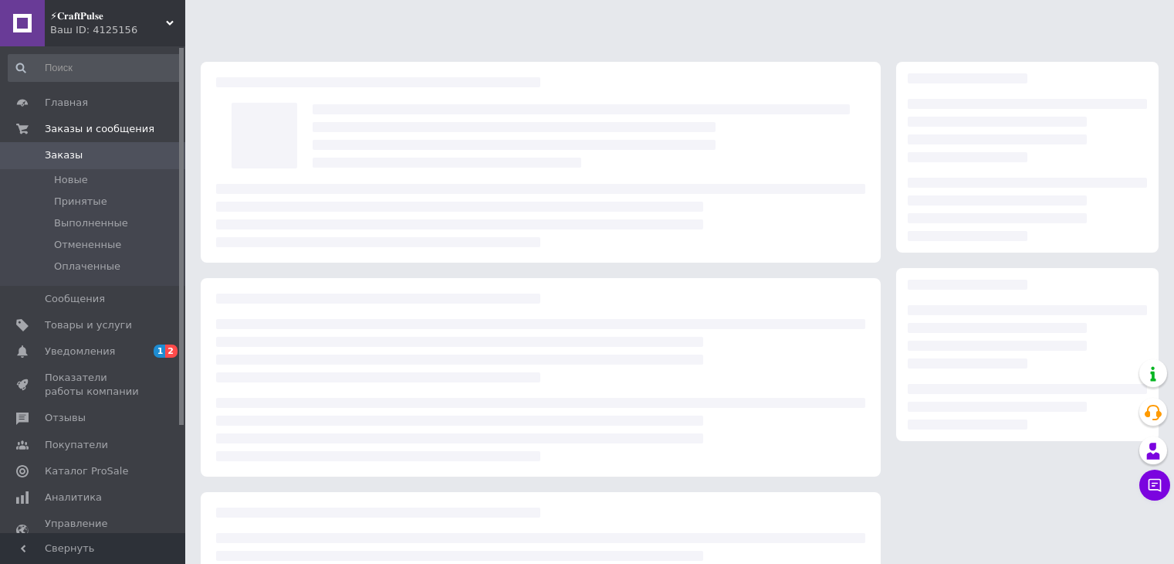 The height and width of the screenshot is (564, 1174). What do you see at coordinates (71, 180) in the screenshot?
I see `span: Новые` at bounding box center [71, 180].